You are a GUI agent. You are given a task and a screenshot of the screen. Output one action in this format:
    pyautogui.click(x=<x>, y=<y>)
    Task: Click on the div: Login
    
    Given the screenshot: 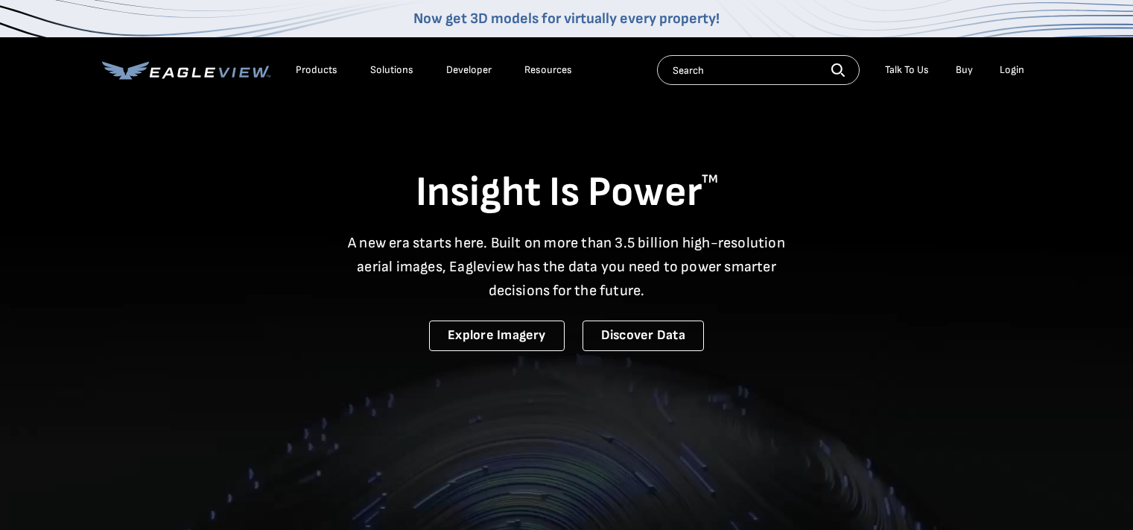 What is the action you would take?
    pyautogui.click(x=1012, y=70)
    